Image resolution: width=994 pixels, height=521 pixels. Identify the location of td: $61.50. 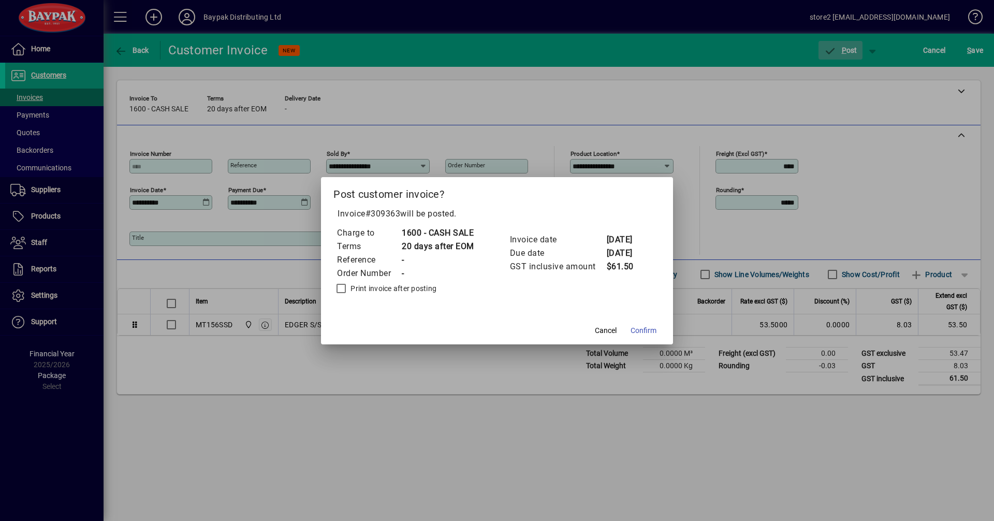
(627, 267).